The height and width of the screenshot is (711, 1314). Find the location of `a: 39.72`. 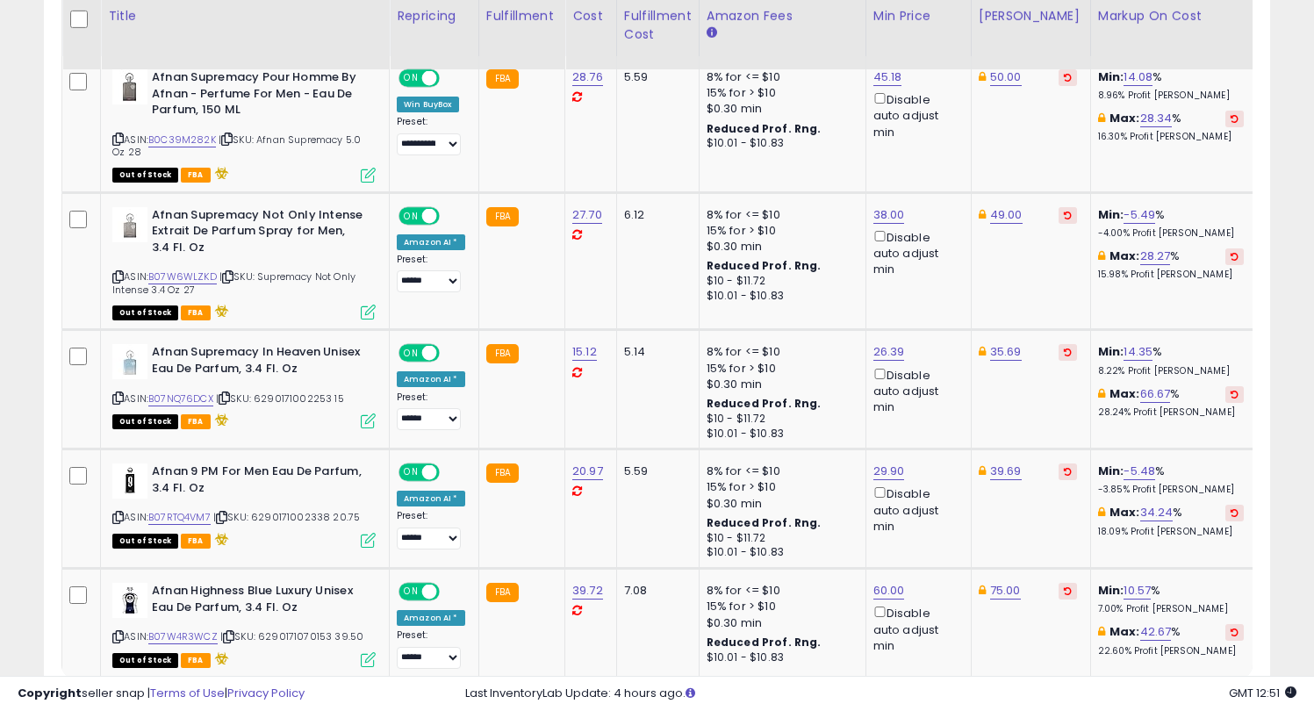

a: 39.72 is located at coordinates (587, 591).